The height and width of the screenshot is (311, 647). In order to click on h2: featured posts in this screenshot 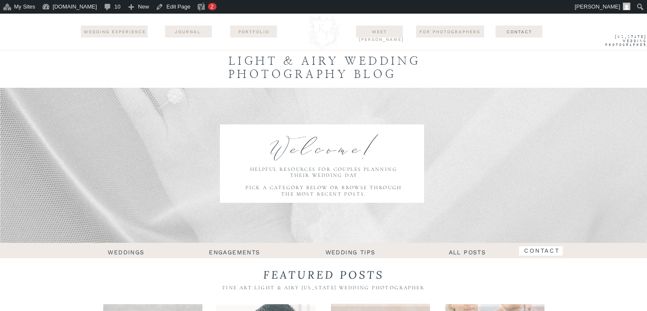, I will do `click(324, 274)`.